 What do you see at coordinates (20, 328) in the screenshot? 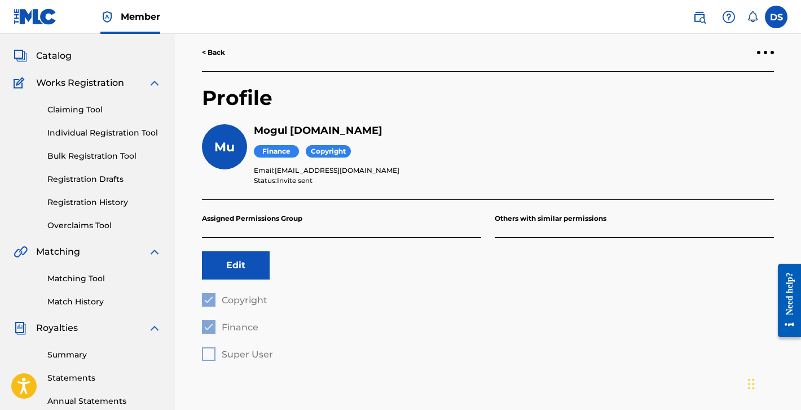
I see `img: Royalties` at bounding box center [20, 328].